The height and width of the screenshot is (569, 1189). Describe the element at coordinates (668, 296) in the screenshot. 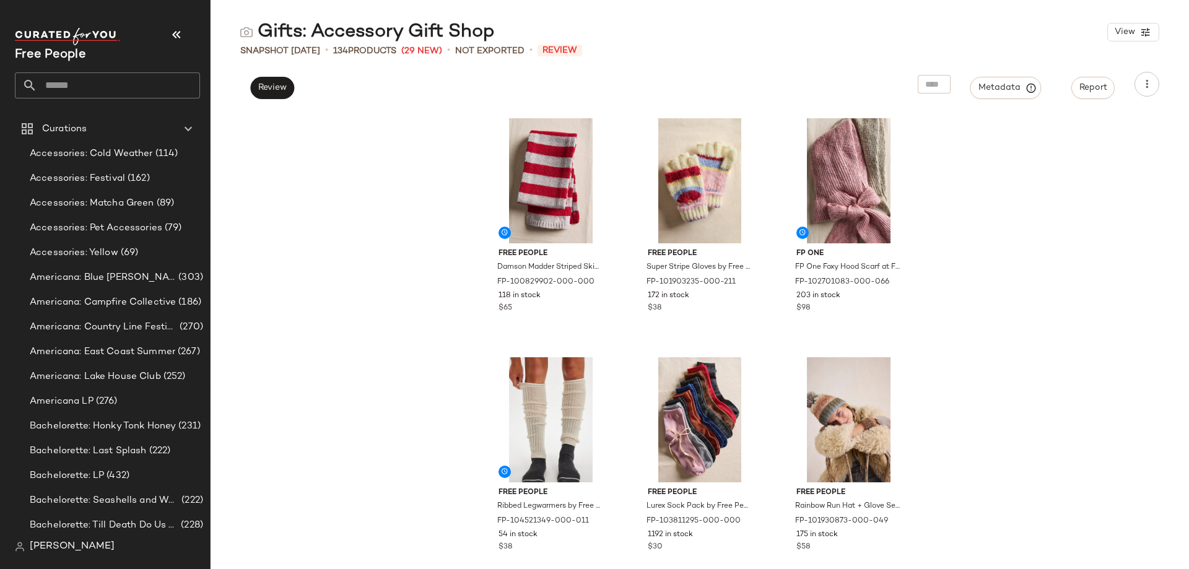

I see `span: 172 in stock` at that location.